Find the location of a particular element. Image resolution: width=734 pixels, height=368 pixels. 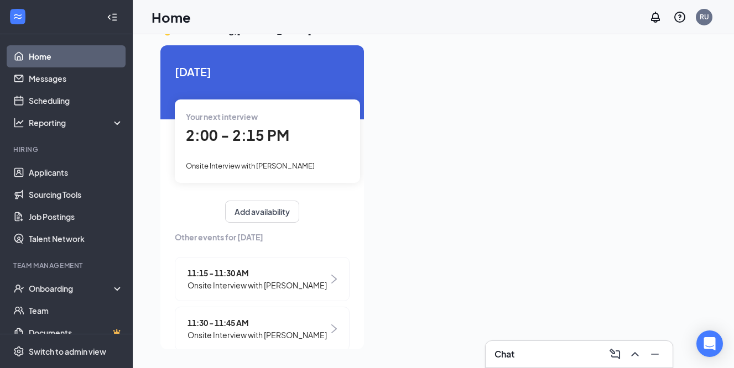

span: 11:15 - 11:30 AM is located at coordinates (257, 273).